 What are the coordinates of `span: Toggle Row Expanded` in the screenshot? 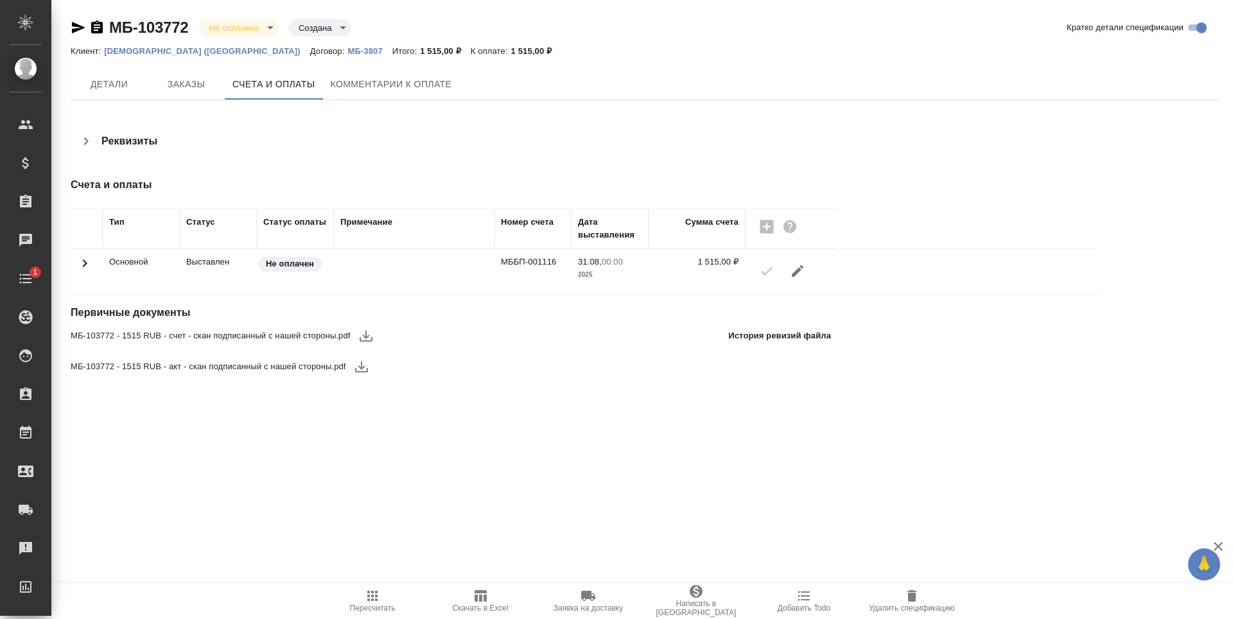 It's located at (85, 268).